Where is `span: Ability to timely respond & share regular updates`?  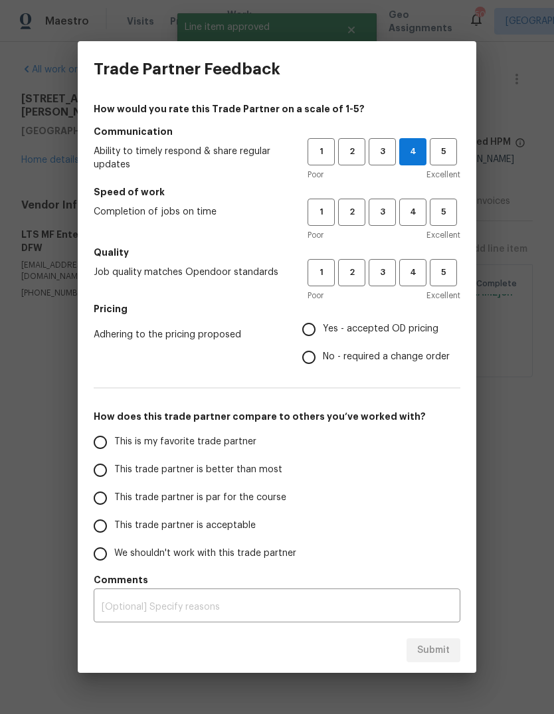
span: Ability to timely respond & share regular updates is located at coordinates (190, 158).